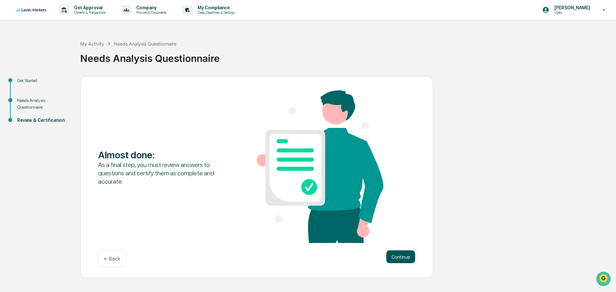  What do you see at coordinates (8, 8) in the screenshot?
I see `button: Open customer support` at bounding box center [8, 8].